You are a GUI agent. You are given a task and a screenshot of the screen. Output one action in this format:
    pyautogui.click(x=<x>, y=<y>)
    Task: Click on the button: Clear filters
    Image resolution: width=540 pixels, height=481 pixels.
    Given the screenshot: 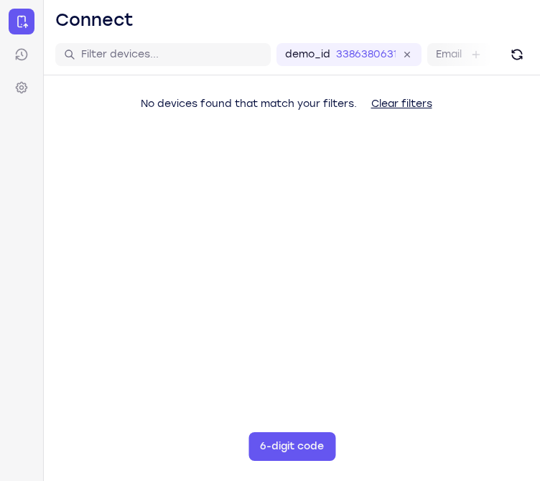 What is the action you would take?
    pyautogui.click(x=401, y=104)
    